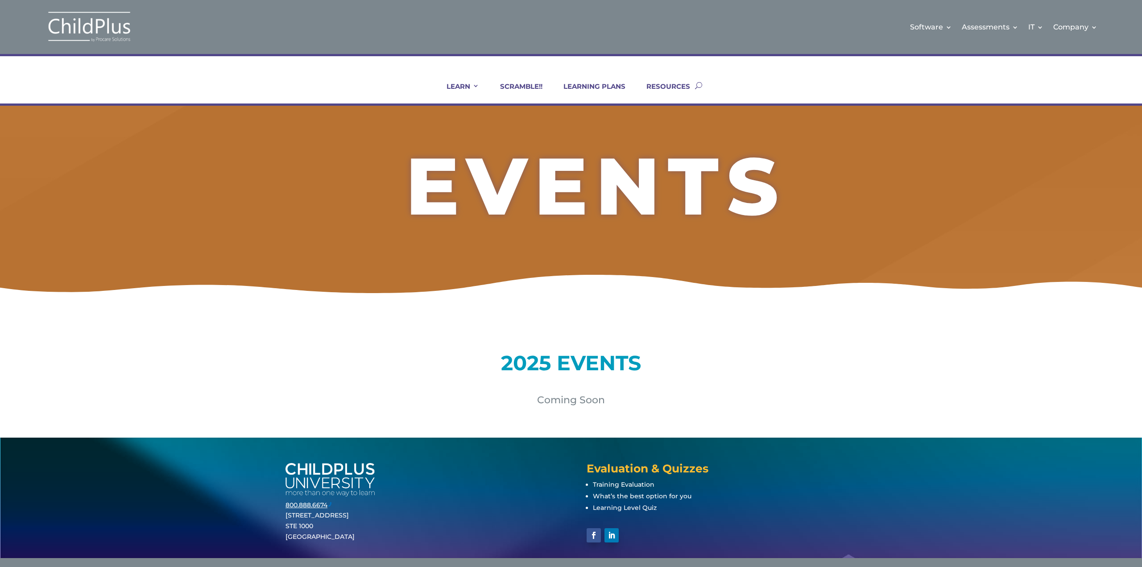 This screenshot has height=567, width=1142. I want to click on a: 800.888.6674, so click(309, 505).